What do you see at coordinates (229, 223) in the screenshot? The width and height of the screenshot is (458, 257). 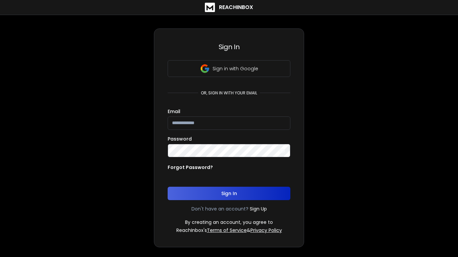 I see `p: By creating an account, you agree to` at bounding box center [229, 223].